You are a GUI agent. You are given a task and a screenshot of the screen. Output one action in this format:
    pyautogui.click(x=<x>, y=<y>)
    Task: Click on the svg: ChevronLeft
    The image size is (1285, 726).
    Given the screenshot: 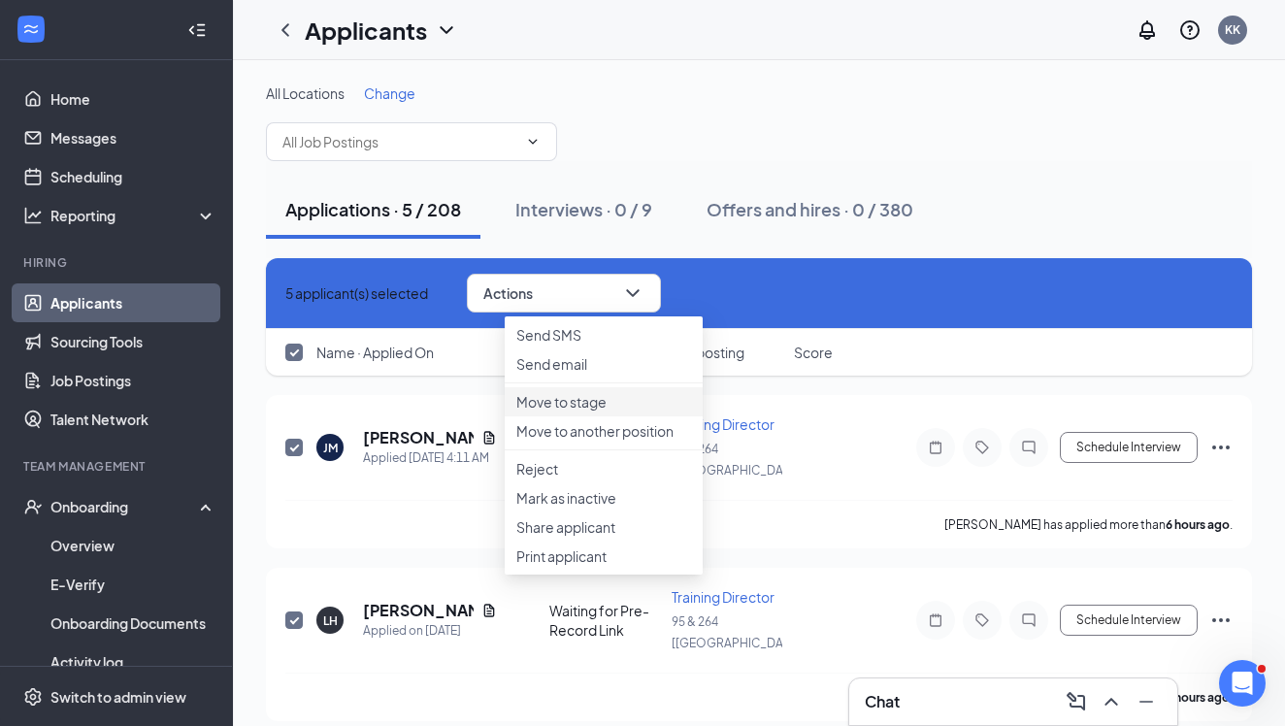 What is the action you would take?
    pyautogui.click(x=285, y=30)
    